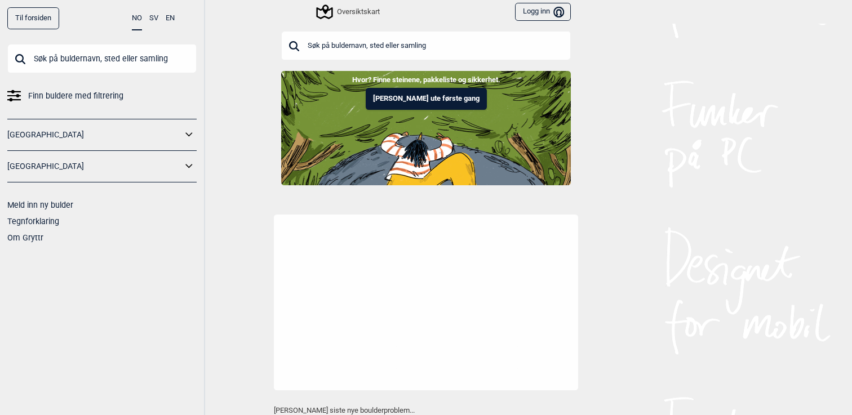 The image size is (852, 415). I want to click on button: EN, so click(170, 18).